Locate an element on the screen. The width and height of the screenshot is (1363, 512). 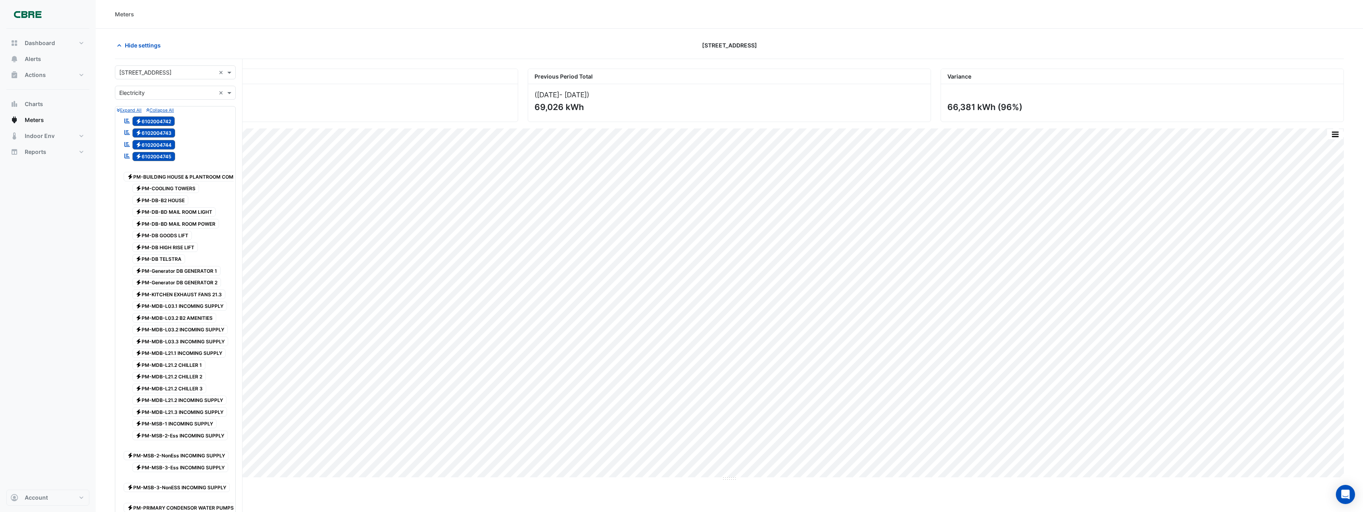
button: Collapse All is located at coordinates (160, 110).